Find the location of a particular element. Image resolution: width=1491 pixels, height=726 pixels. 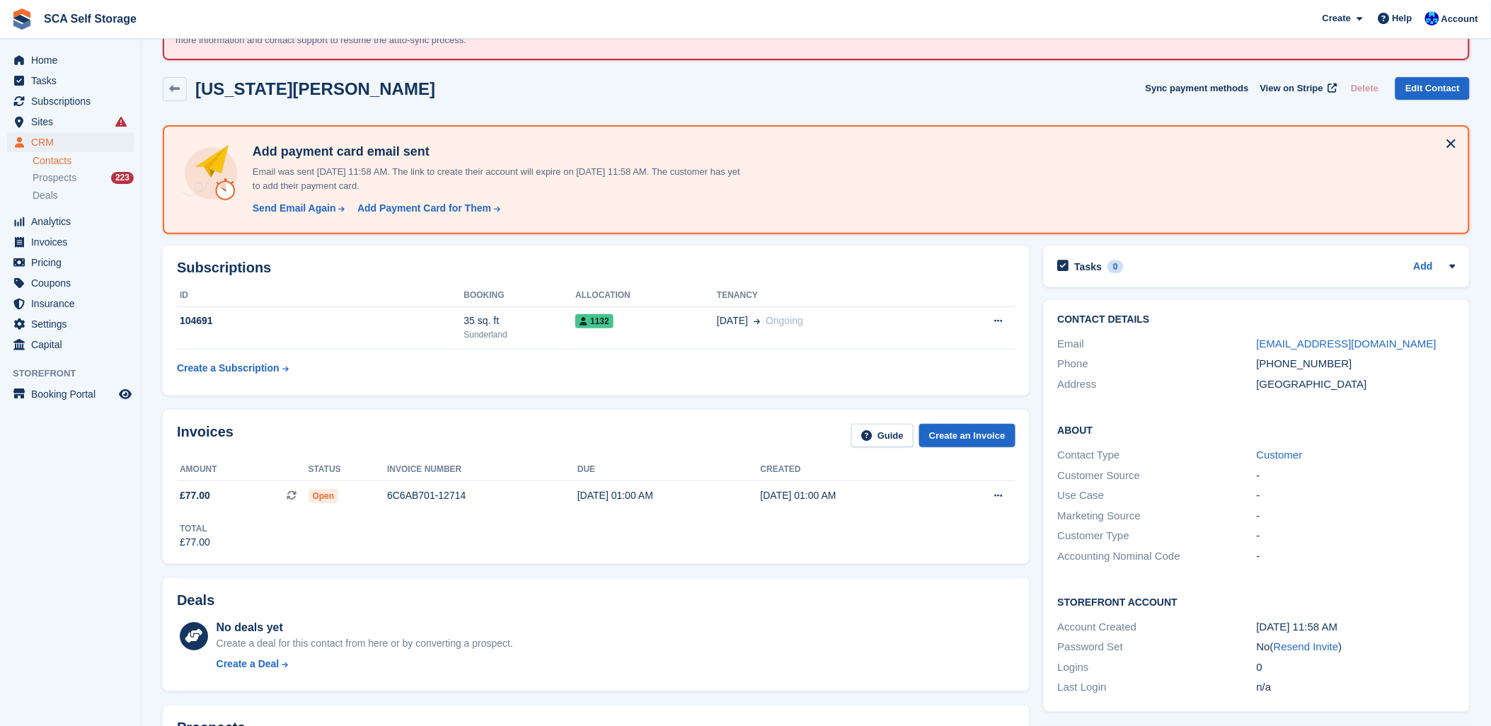

h2: Deals is located at coordinates (195, 600).